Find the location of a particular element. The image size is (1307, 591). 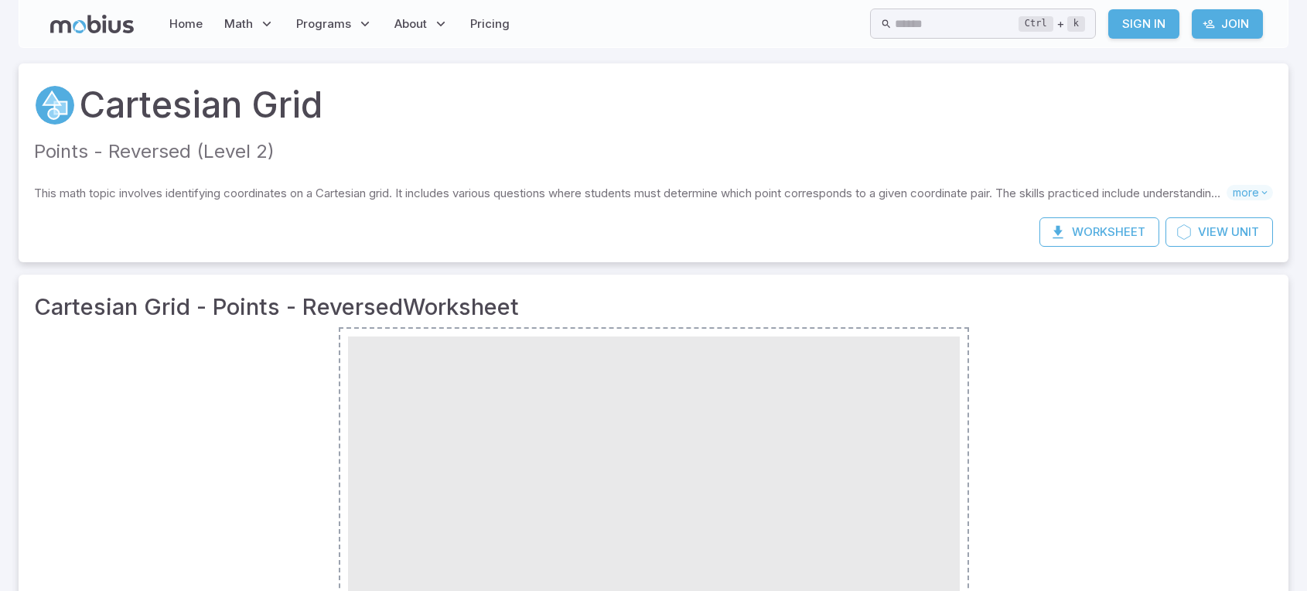

kbd: Ctrl is located at coordinates (1036, 24).